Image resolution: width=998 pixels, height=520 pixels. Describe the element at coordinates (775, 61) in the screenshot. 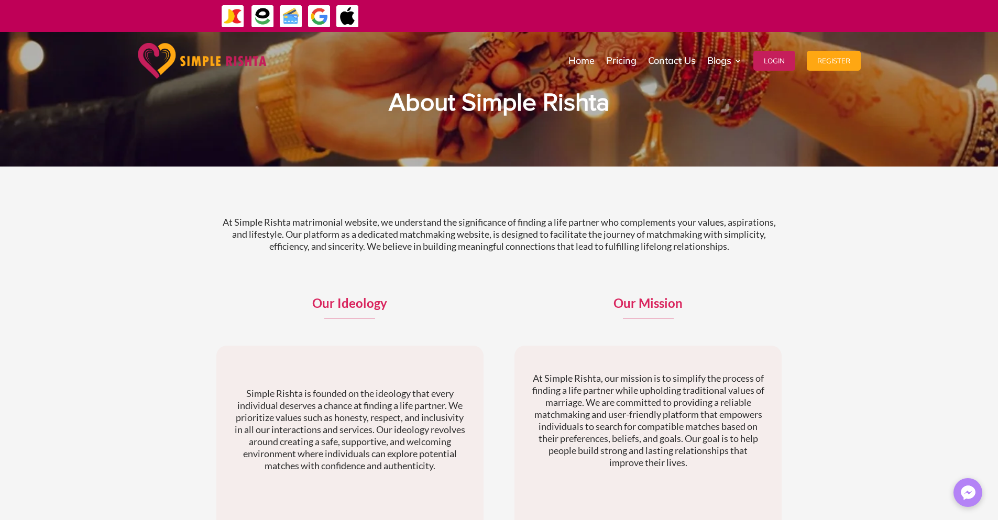

I see `button: Login` at that location.